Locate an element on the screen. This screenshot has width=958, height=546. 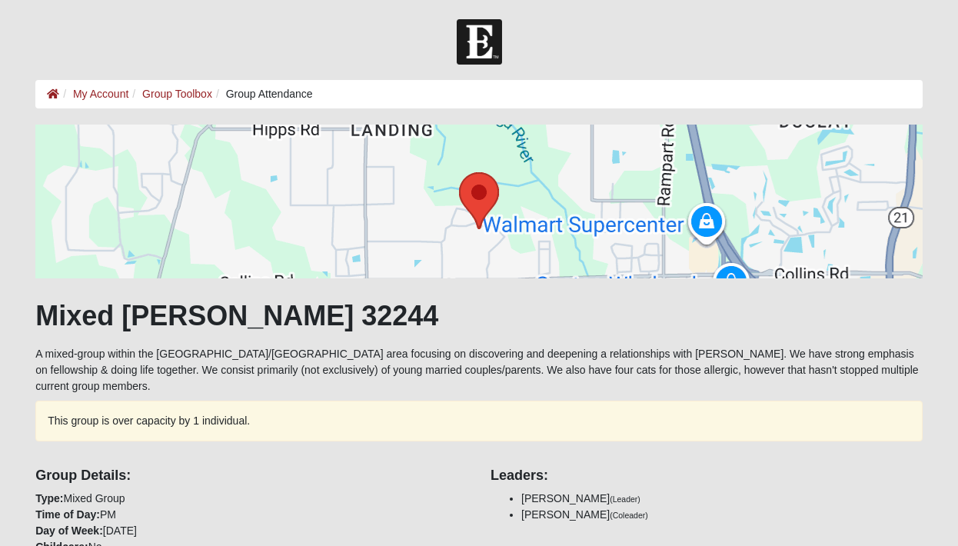
a: Group Toolbox is located at coordinates (177, 94).